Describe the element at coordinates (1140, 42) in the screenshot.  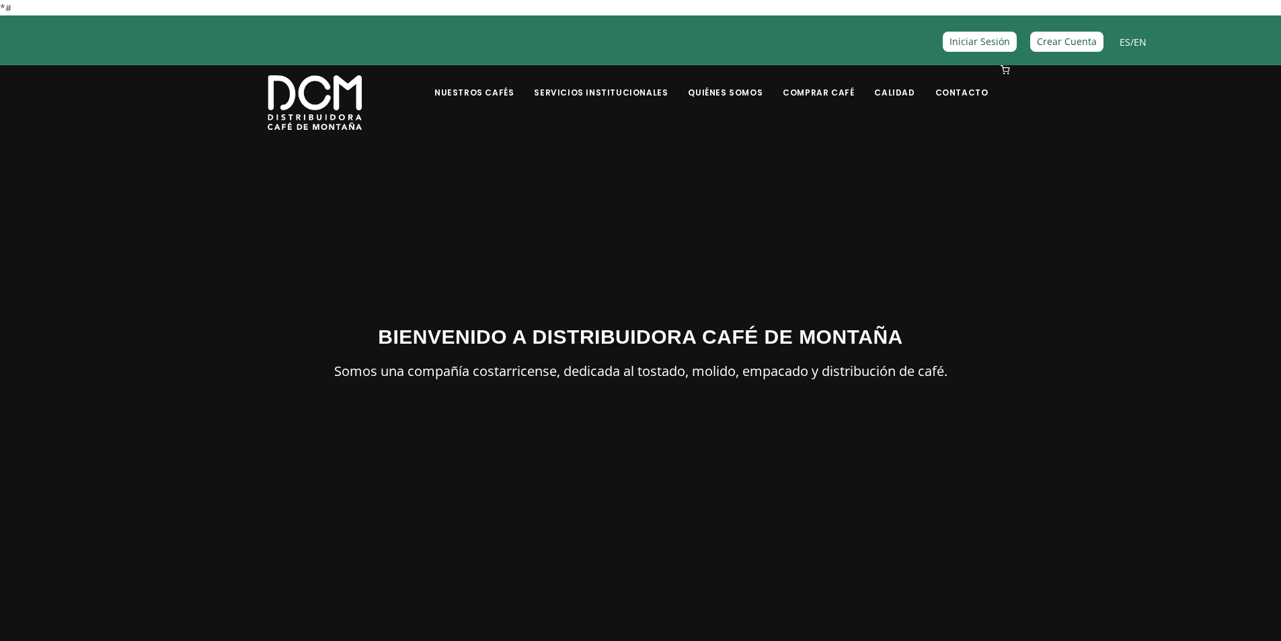
I see `a: EN` at that location.